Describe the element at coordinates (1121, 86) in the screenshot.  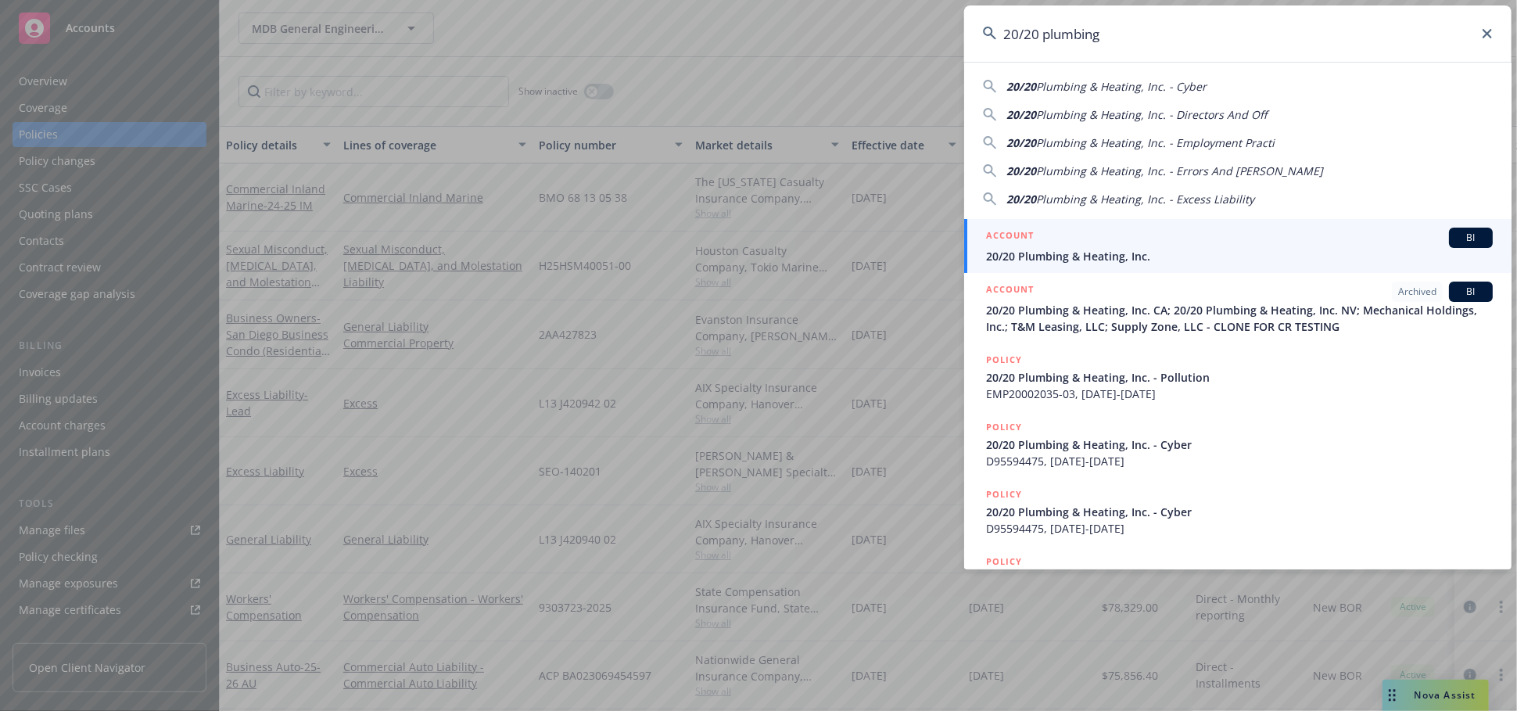
I see `span: Plumbing & Heating, Inc. - Cyber` at that location.